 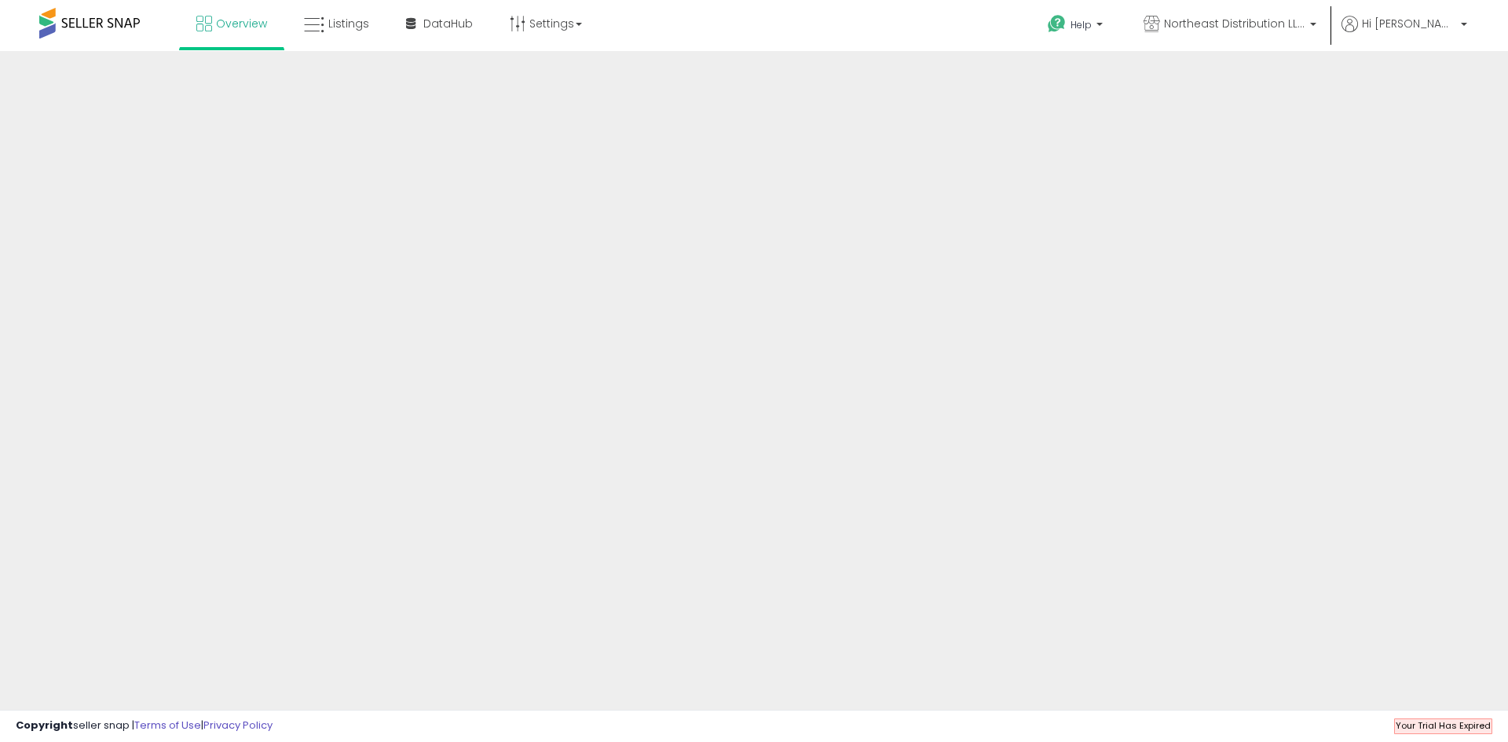 I want to click on a: Help, so click(x=1076, y=27).